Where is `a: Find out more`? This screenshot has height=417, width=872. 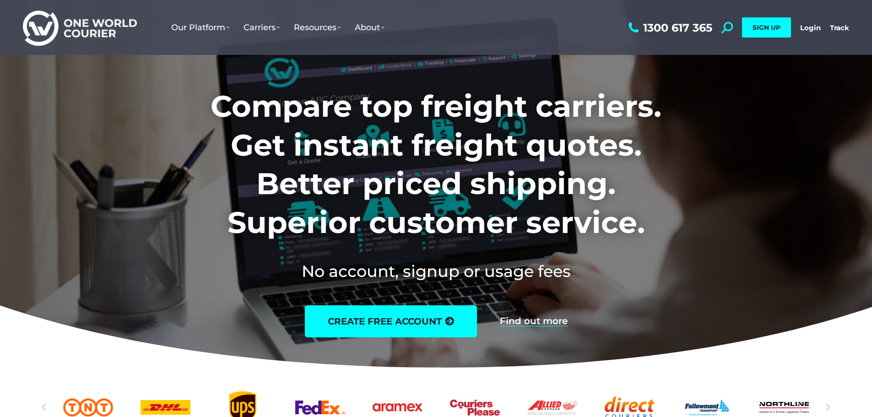
a: Find out more is located at coordinates (534, 321).